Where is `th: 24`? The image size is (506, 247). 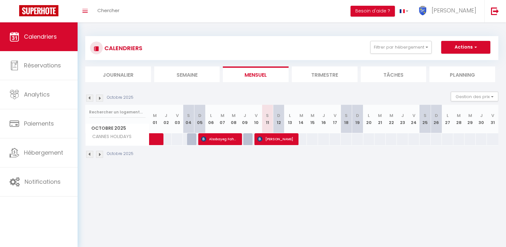
th: 24 is located at coordinates (413, 119).